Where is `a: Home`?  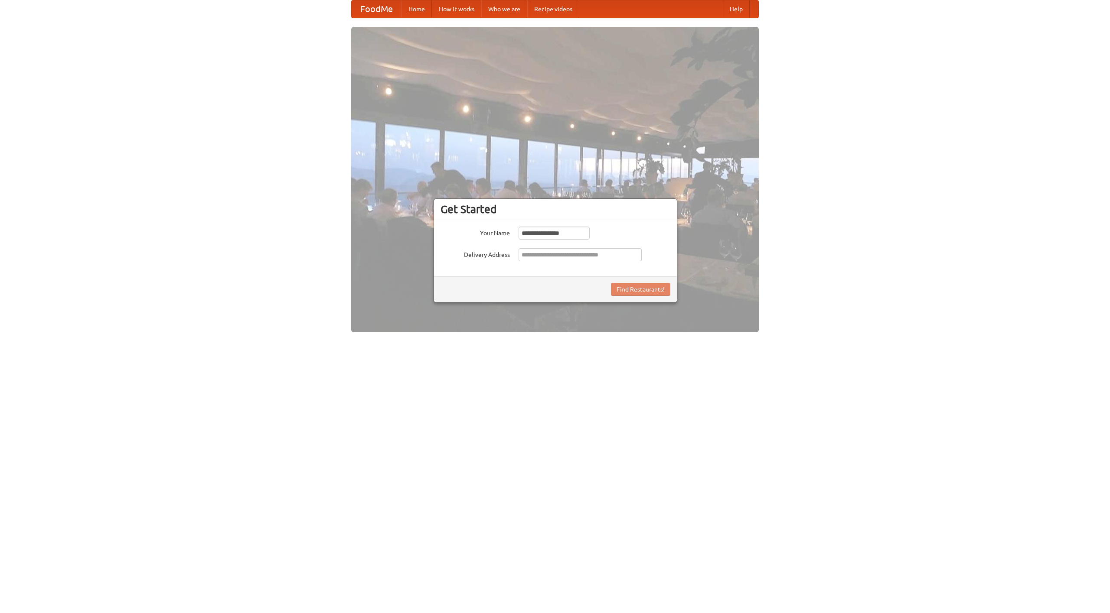 a: Home is located at coordinates (416, 9).